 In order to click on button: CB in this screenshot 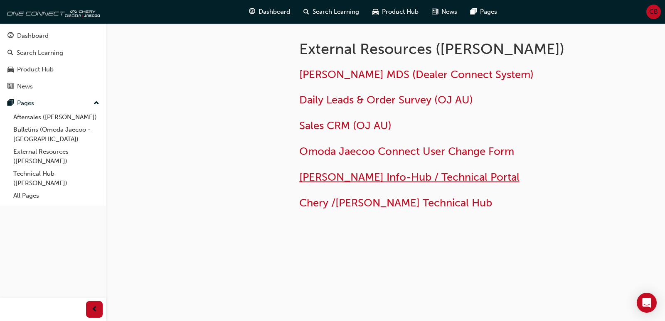, I will do `click(653, 12)`.